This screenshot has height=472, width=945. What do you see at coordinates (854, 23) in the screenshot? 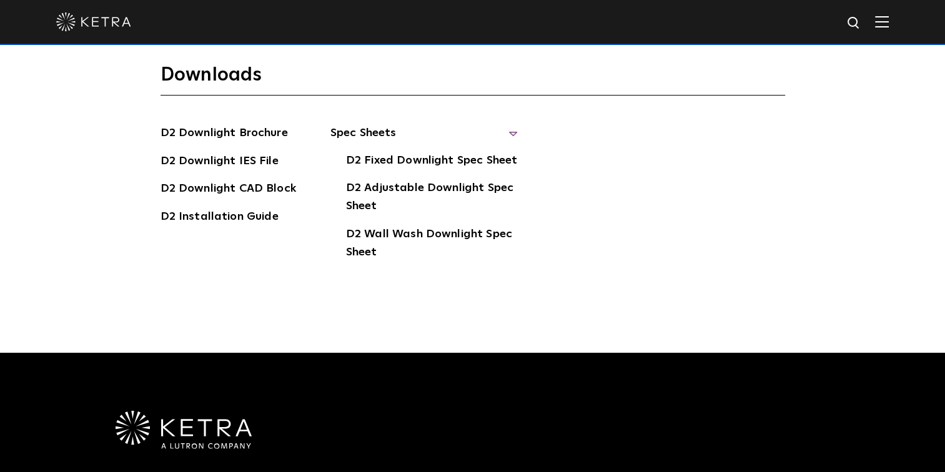
I see `img: search icon` at bounding box center [854, 23].